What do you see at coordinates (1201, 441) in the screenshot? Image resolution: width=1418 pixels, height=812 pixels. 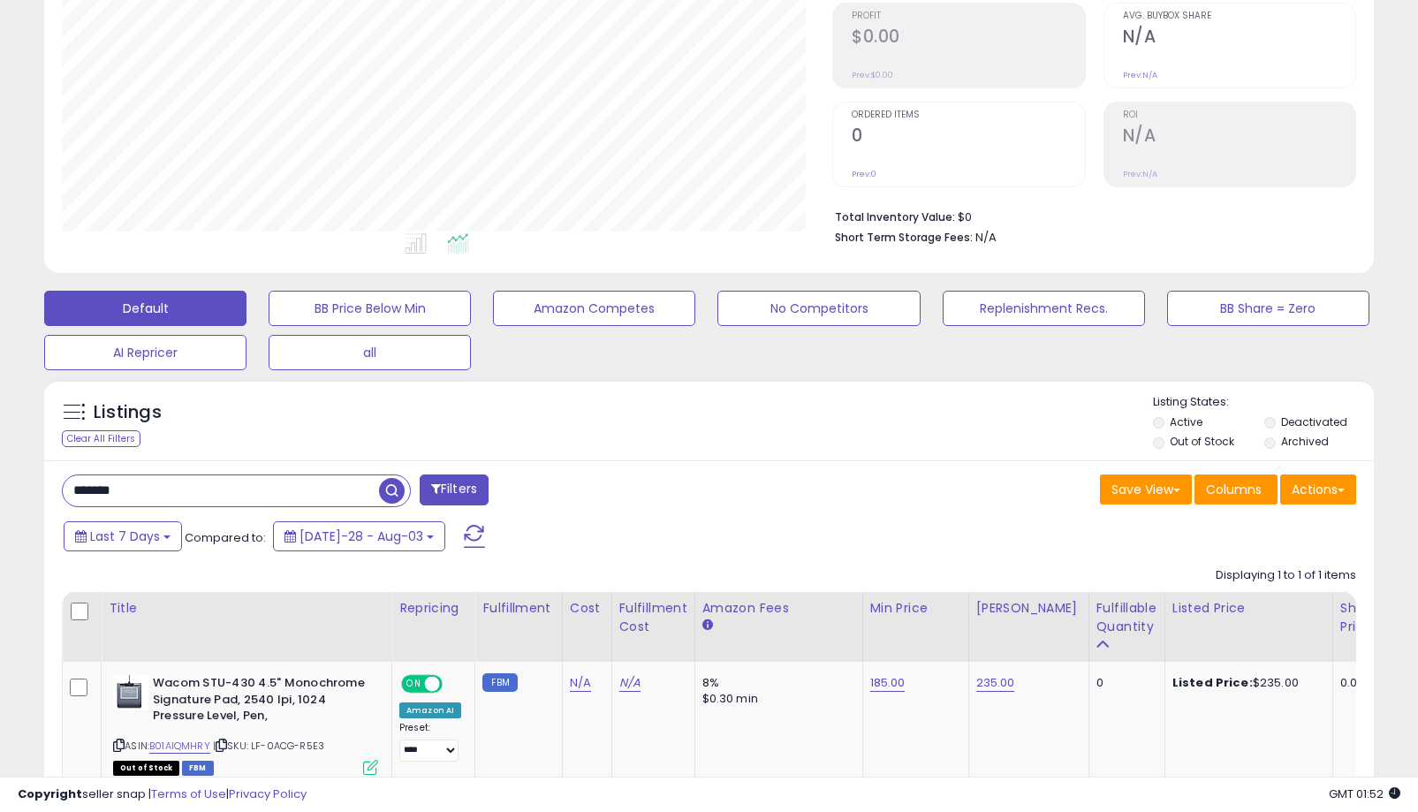 I see `label: Out of Stock` at bounding box center [1201, 441].